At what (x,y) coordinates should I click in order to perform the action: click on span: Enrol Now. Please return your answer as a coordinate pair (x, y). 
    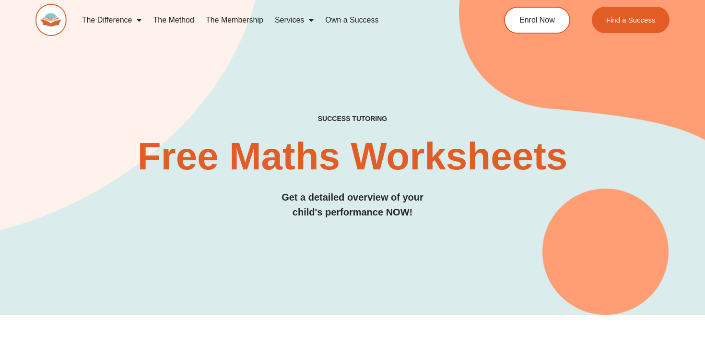
    Looking at the image, I should click on (537, 20).